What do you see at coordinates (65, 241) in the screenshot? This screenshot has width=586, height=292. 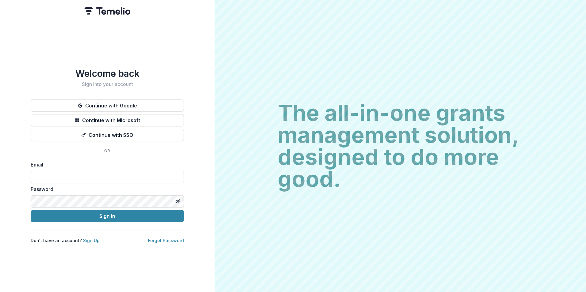 I see `p: Don't have an account?` at bounding box center [65, 241].